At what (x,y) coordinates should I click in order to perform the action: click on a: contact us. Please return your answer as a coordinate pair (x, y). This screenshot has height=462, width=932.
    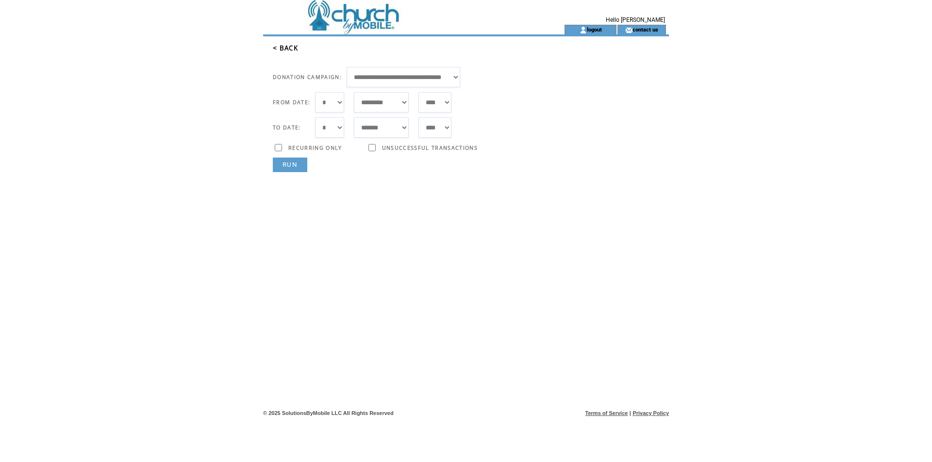
    Looking at the image, I should click on (645, 29).